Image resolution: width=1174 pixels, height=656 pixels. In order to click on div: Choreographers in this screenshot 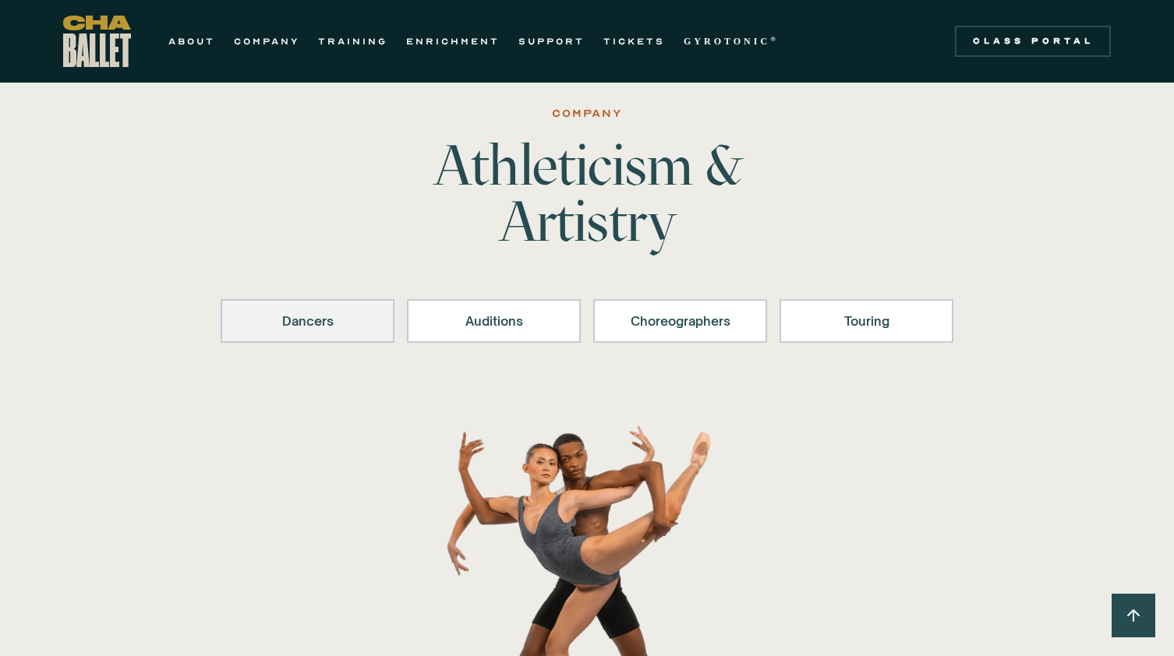, I will do `click(680, 321)`.